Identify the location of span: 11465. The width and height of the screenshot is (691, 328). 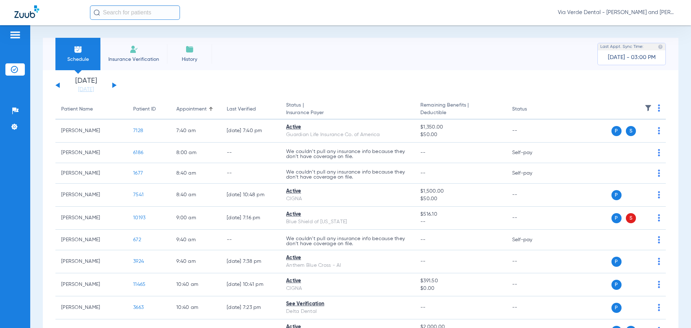
(139, 284).